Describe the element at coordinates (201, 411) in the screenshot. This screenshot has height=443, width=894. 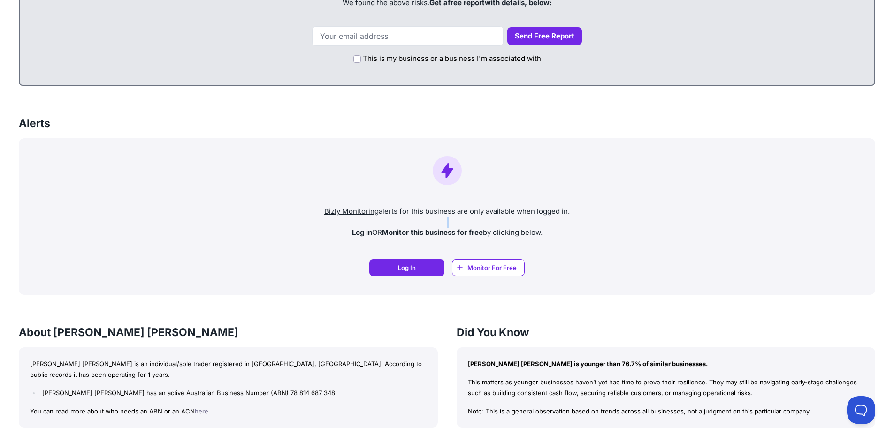
I see `a: here` at that location.